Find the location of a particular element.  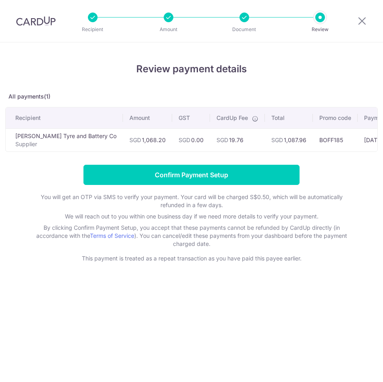

td: 0.00 is located at coordinates (191, 140).